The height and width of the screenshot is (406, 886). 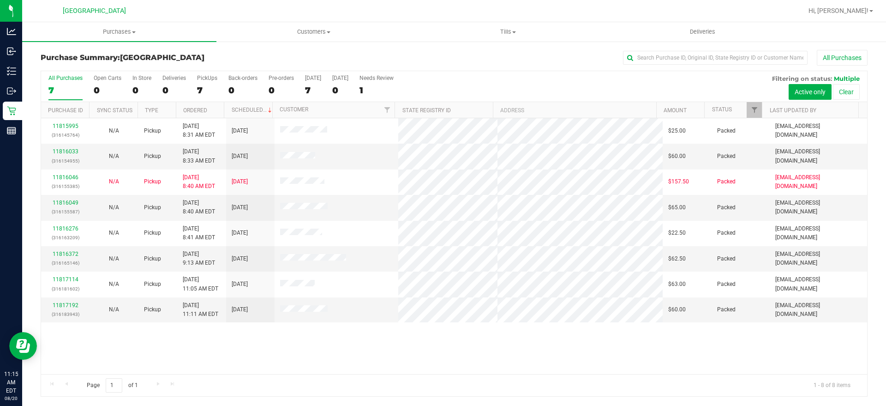 I want to click on input: Search Purchase ID, Original ID, State Registry ID or Customer Name..., so click(x=715, y=58).